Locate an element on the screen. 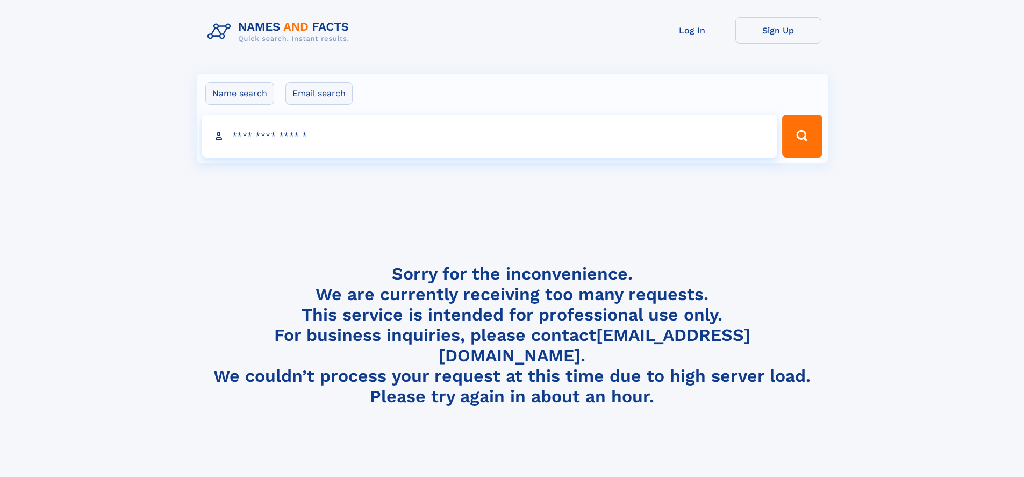  h4: Sorry for the inconvenience. We are currently receiving too many requests. This service is intend... is located at coordinates (512, 335).